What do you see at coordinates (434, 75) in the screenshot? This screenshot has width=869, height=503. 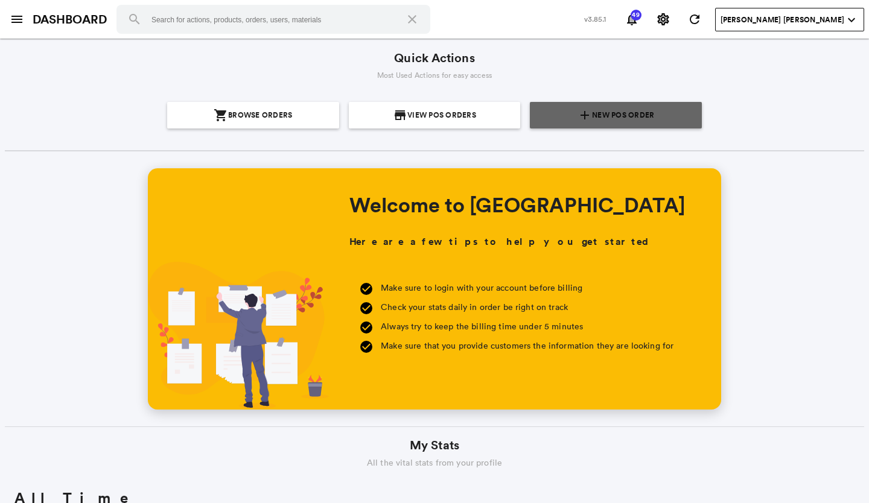 I see `span: Most Used Actions for easy access` at bounding box center [434, 75].